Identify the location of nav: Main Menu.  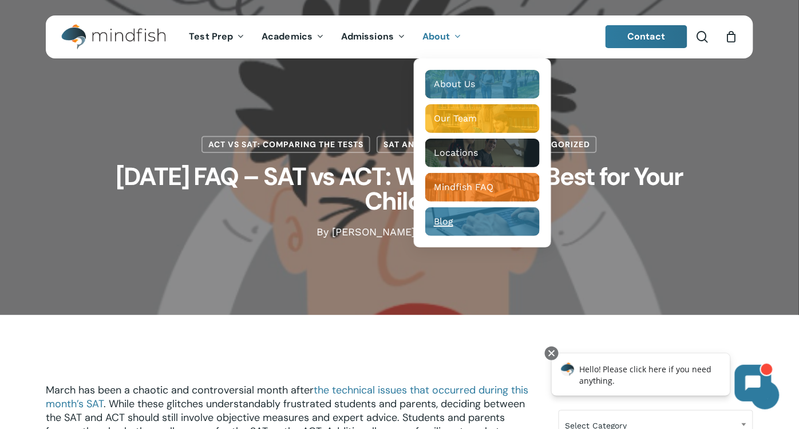
(325, 37).